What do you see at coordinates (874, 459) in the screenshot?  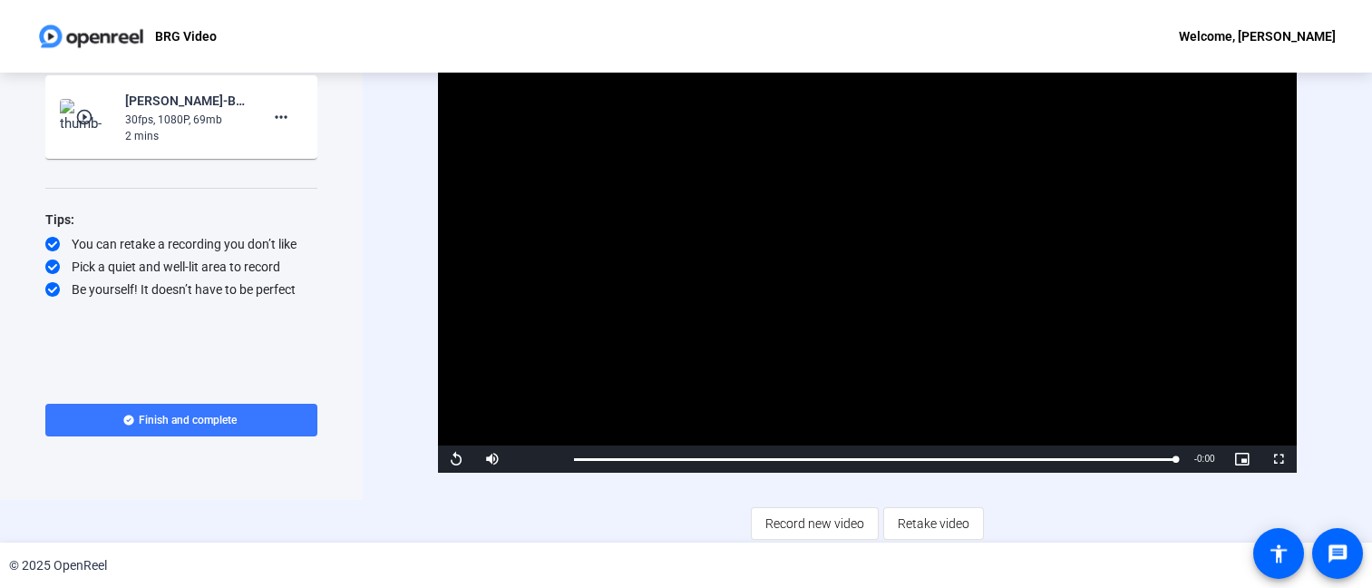 I see `div: Progress Bar` at bounding box center [874, 459].